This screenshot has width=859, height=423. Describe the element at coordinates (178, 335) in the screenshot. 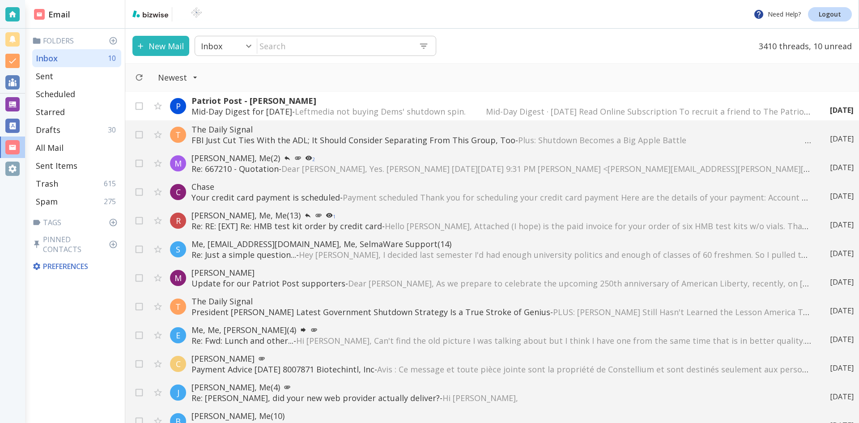

I see `p: E` at that location.